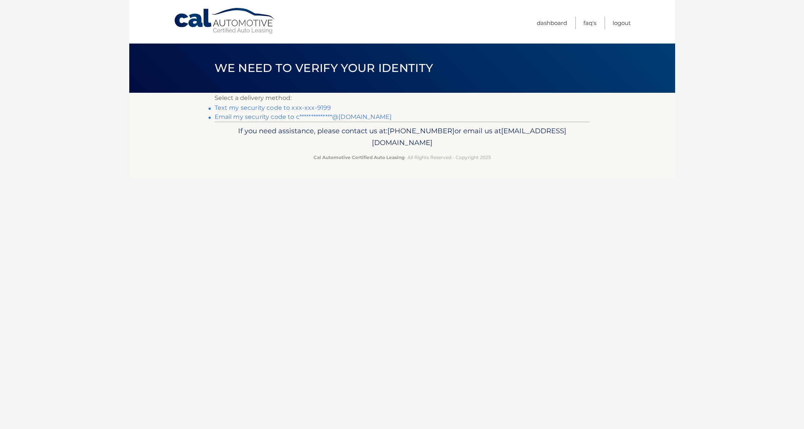 This screenshot has width=804, height=429. I want to click on span: We need to verify your identity, so click(324, 68).